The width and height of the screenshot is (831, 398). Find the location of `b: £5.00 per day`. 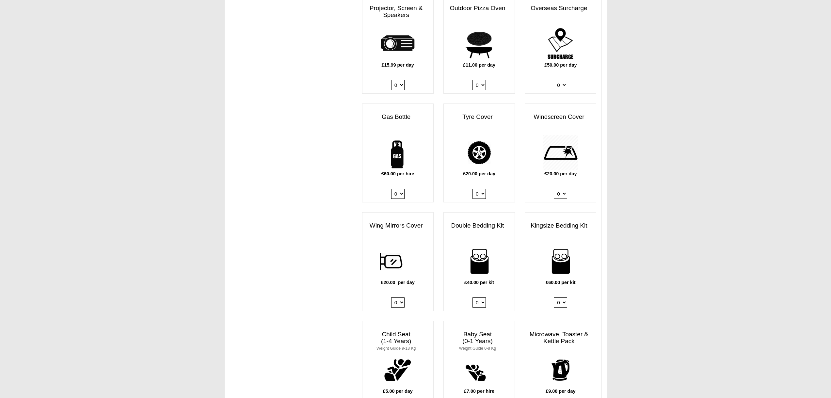

b: £5.00 per day is located at coordinates (398, 391).